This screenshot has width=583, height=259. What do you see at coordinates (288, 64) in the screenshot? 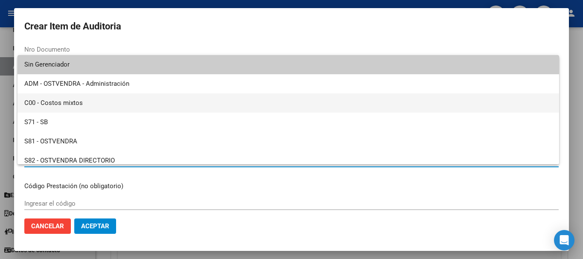
I see `span: Sin Gerenciador` at bounding box center [288, 64].